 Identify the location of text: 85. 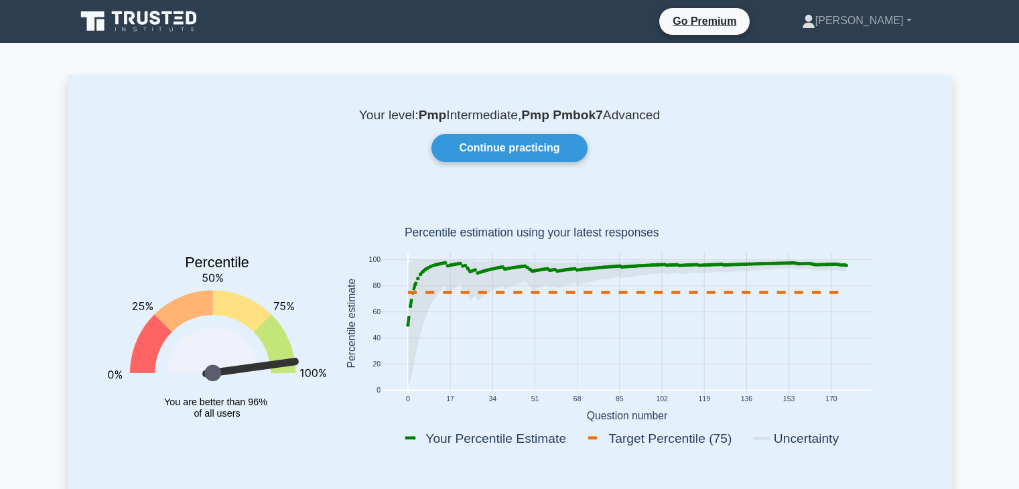
(619, 399).